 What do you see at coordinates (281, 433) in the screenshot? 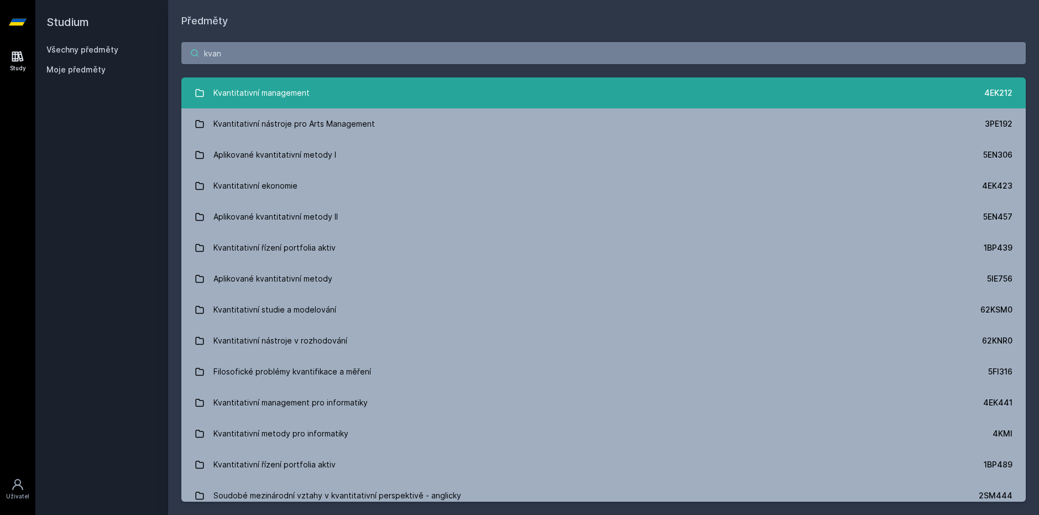
I see `div: Kvantitativní metody pro informatiky` at bounding box center [281, 433].